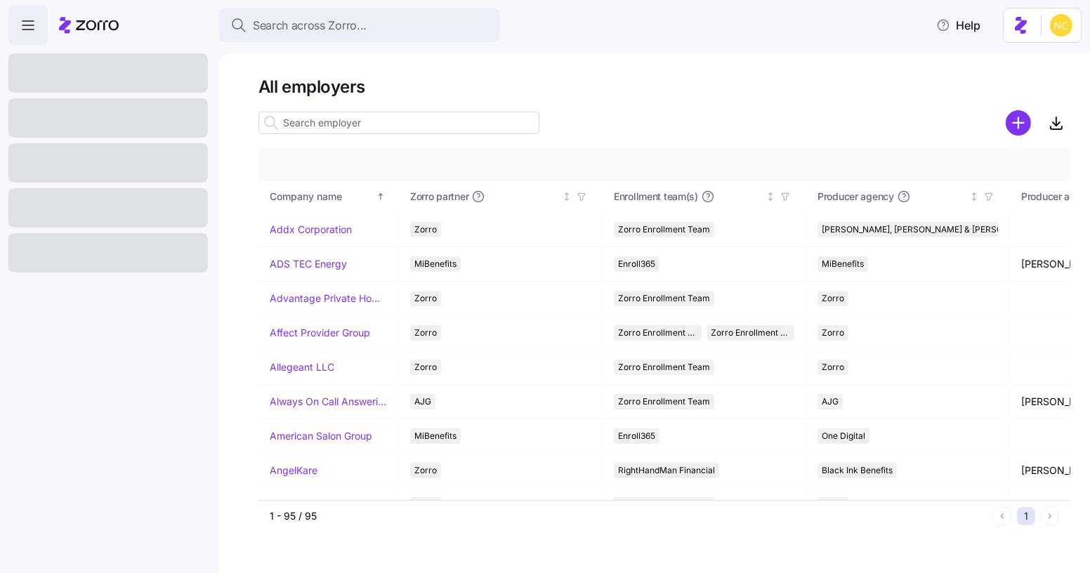 This screenshot has width=1090, height=573. What do you see at coordinates (329, 197) in the screenshot?
I see `th: Company nameSorted ascending` at bounding box center [329, 197].